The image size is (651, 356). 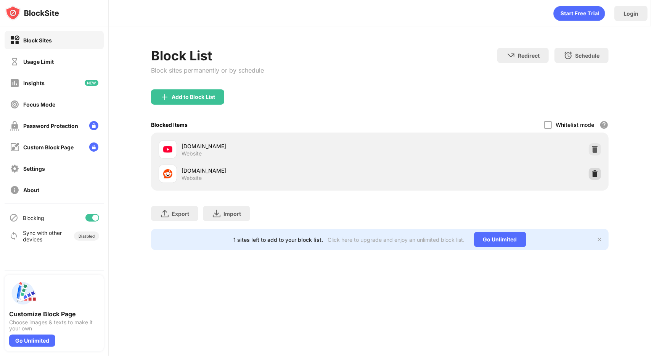 I want to click on div: Redirect, so click(x=529, y=55).